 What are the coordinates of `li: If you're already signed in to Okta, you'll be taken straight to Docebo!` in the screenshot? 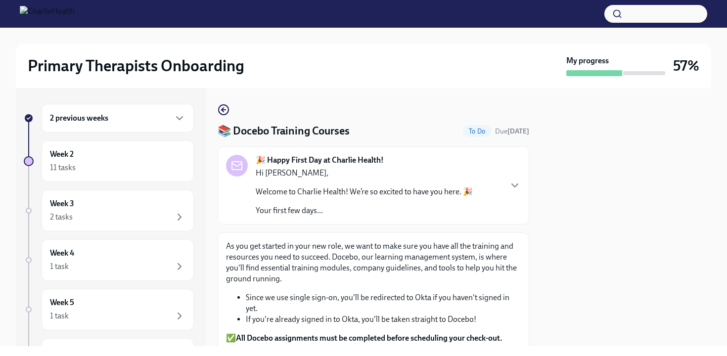 It's located at (383, 320).